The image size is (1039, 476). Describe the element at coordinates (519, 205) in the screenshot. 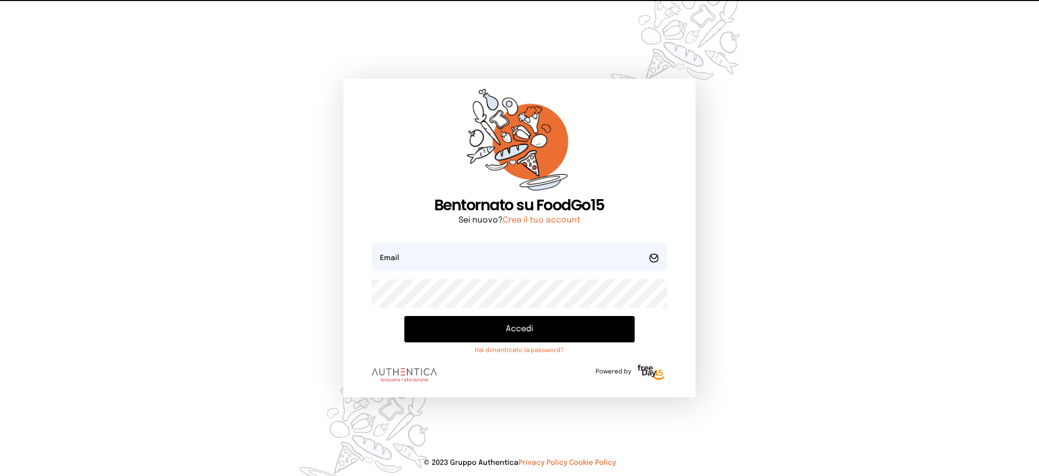

I see `h1: Bentornato su FoodGo15` at that location.